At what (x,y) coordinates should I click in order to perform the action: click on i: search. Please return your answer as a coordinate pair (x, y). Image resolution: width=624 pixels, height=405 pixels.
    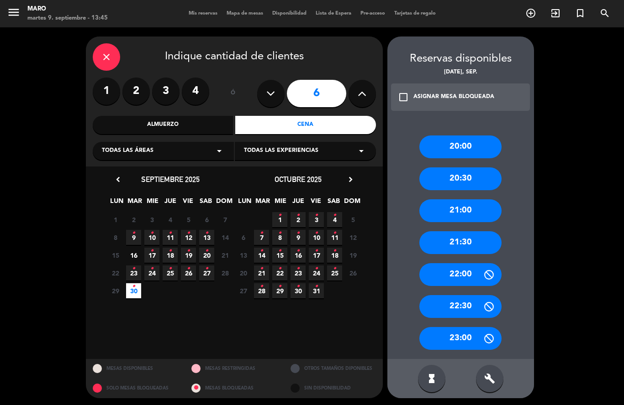
    Looking at the image, I should click on (605, 13).